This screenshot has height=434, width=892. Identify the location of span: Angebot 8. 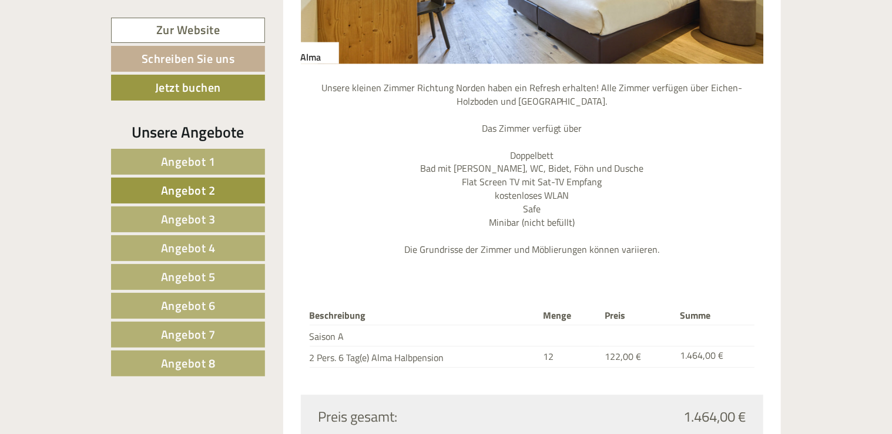
(188, 362).